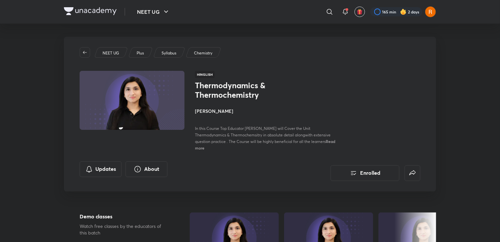 The image size is (500, 242). I want to click on button: NEET UG, so click(153, 12).